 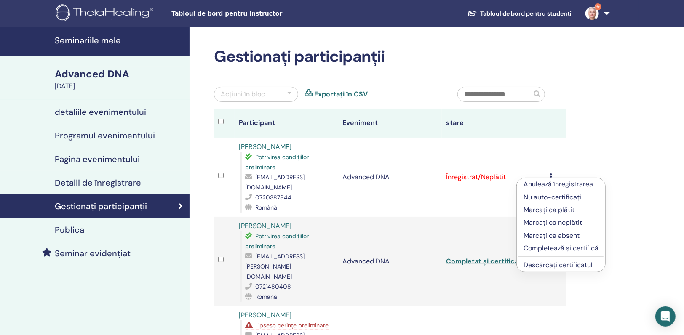 What do you see at coordinates (235, 13) in the screenshot?
I see `span: Tabloul de bord pentru instructor` at bounding box center [235, 13].